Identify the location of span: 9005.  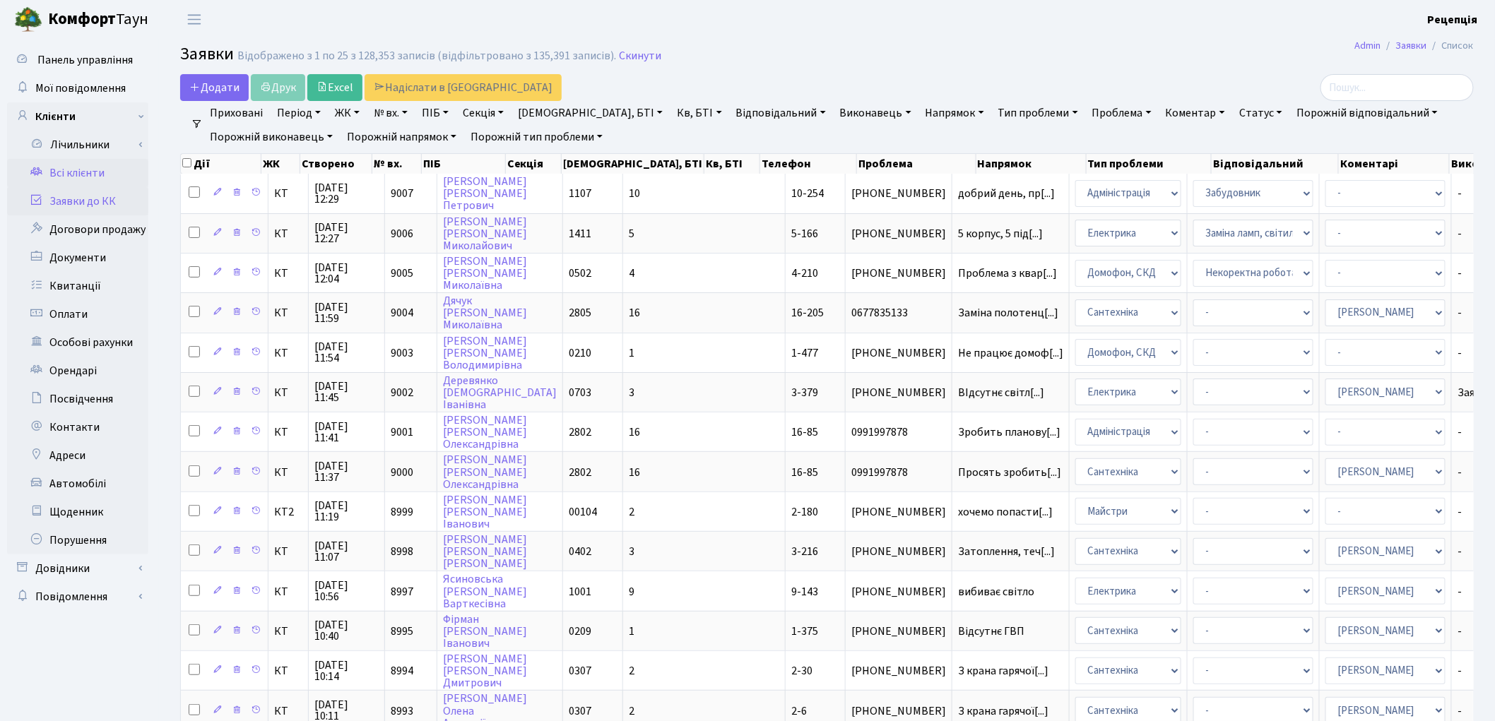
(402, 273).